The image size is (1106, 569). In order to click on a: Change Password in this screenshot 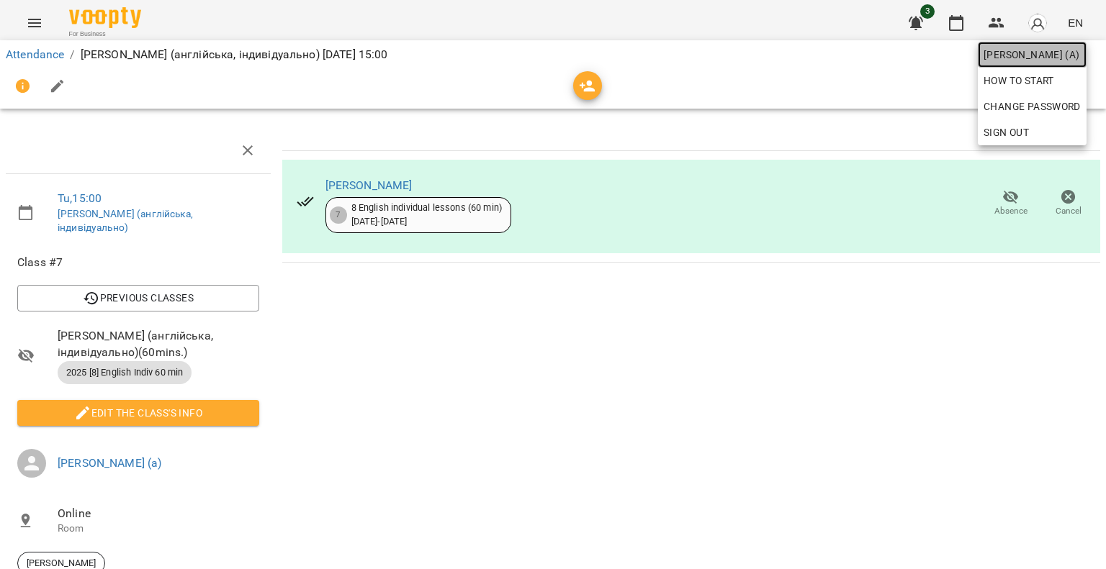, I will do `click(1032, 107)`.